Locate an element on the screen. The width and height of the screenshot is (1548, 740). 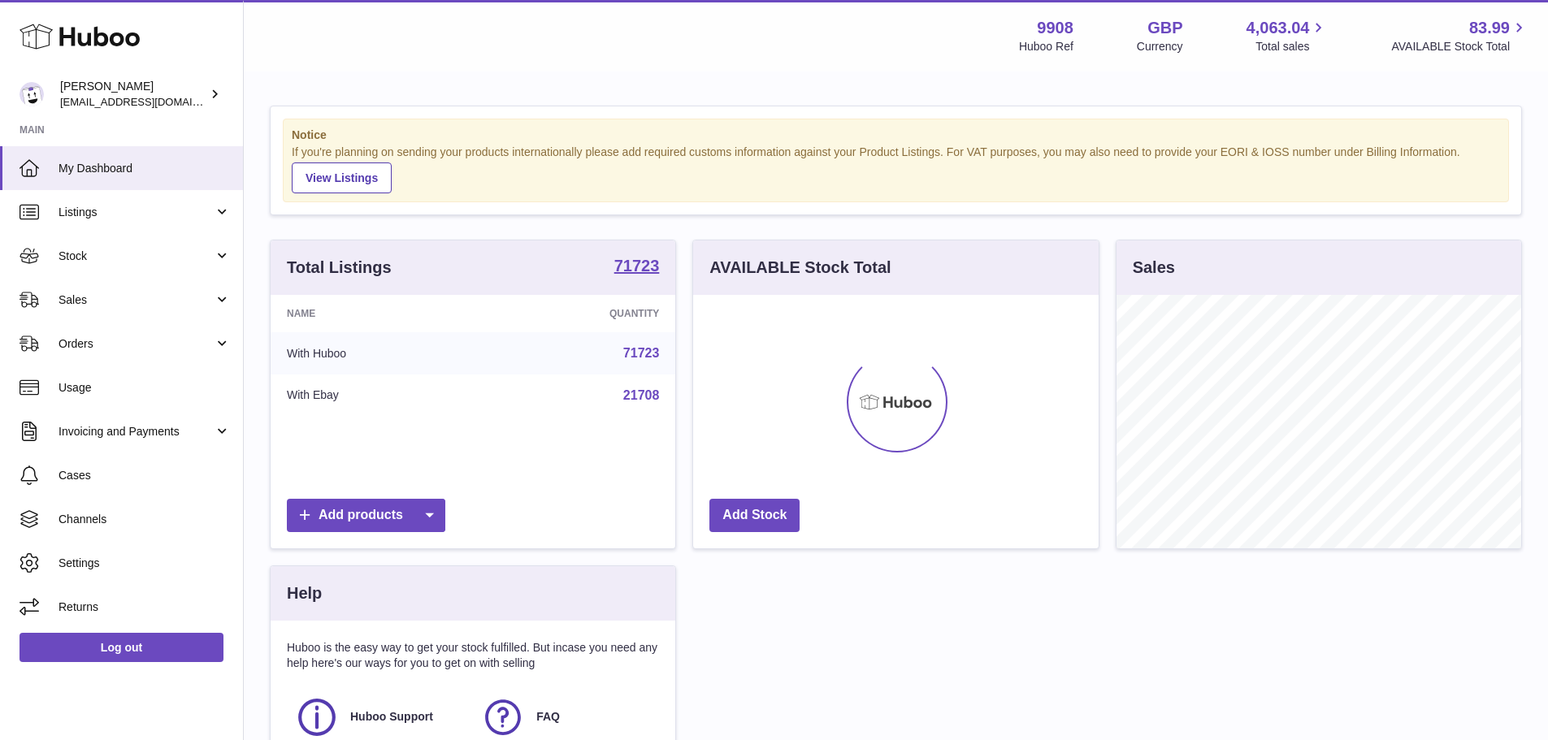
span: Channels is located at coordinates (145, 519).